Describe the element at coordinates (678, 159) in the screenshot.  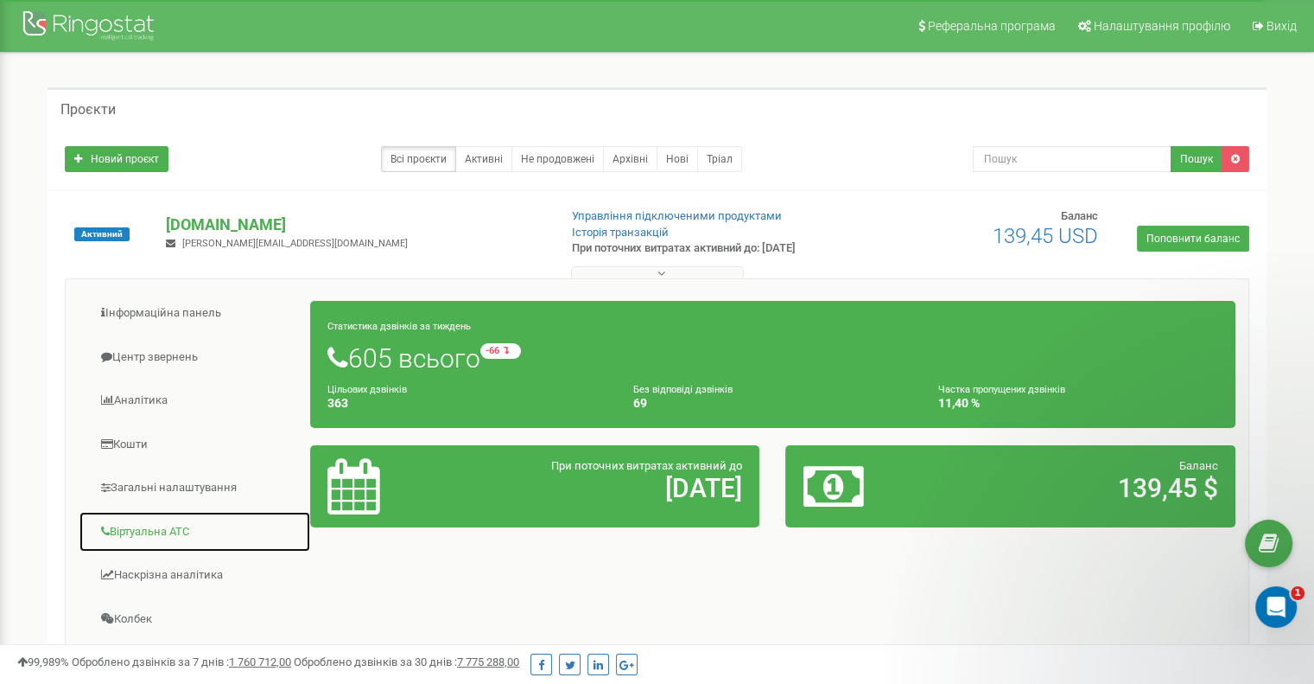
I see `a: Нові` at that location.